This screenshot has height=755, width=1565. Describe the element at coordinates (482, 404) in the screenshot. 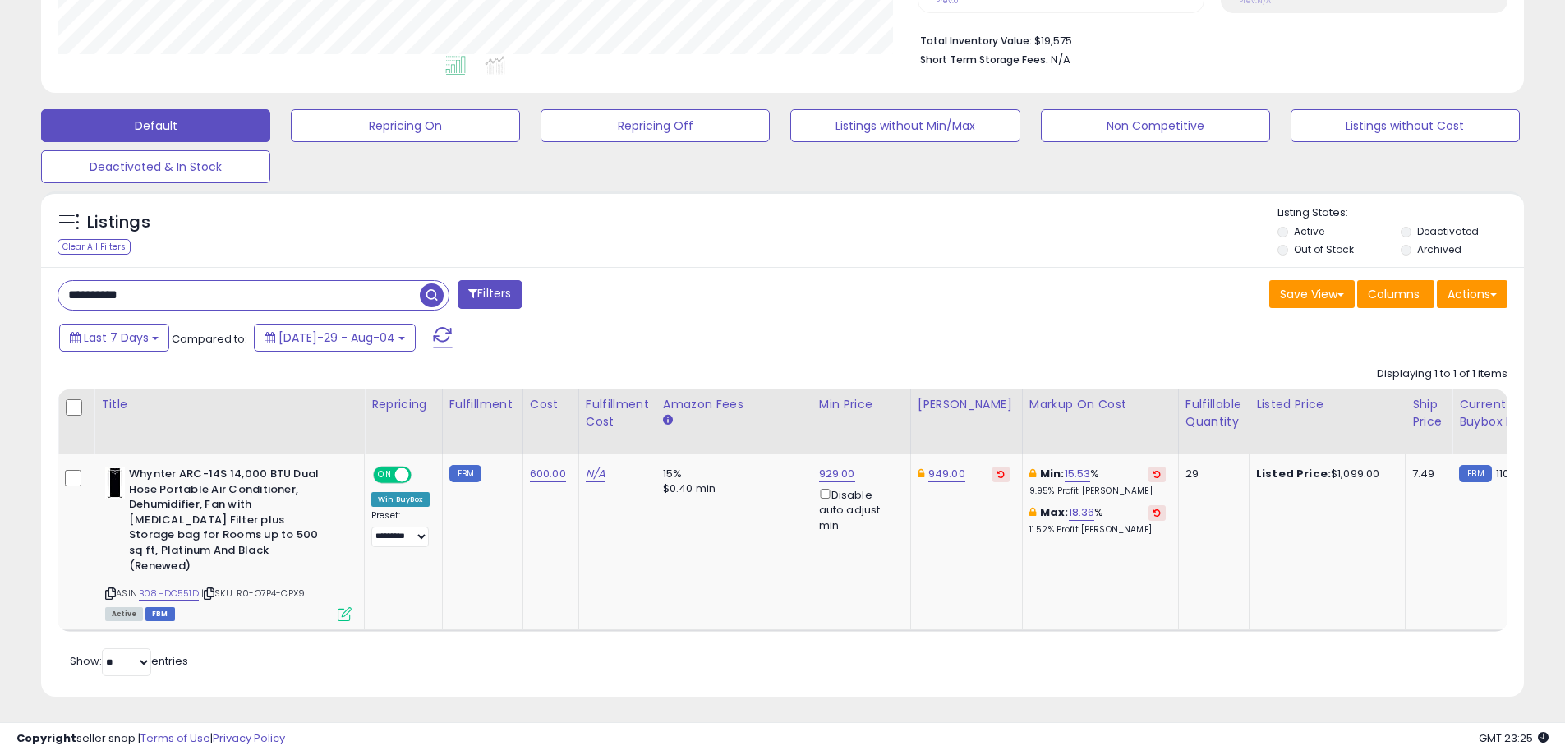

I see `div: Fulfillment` at that location.